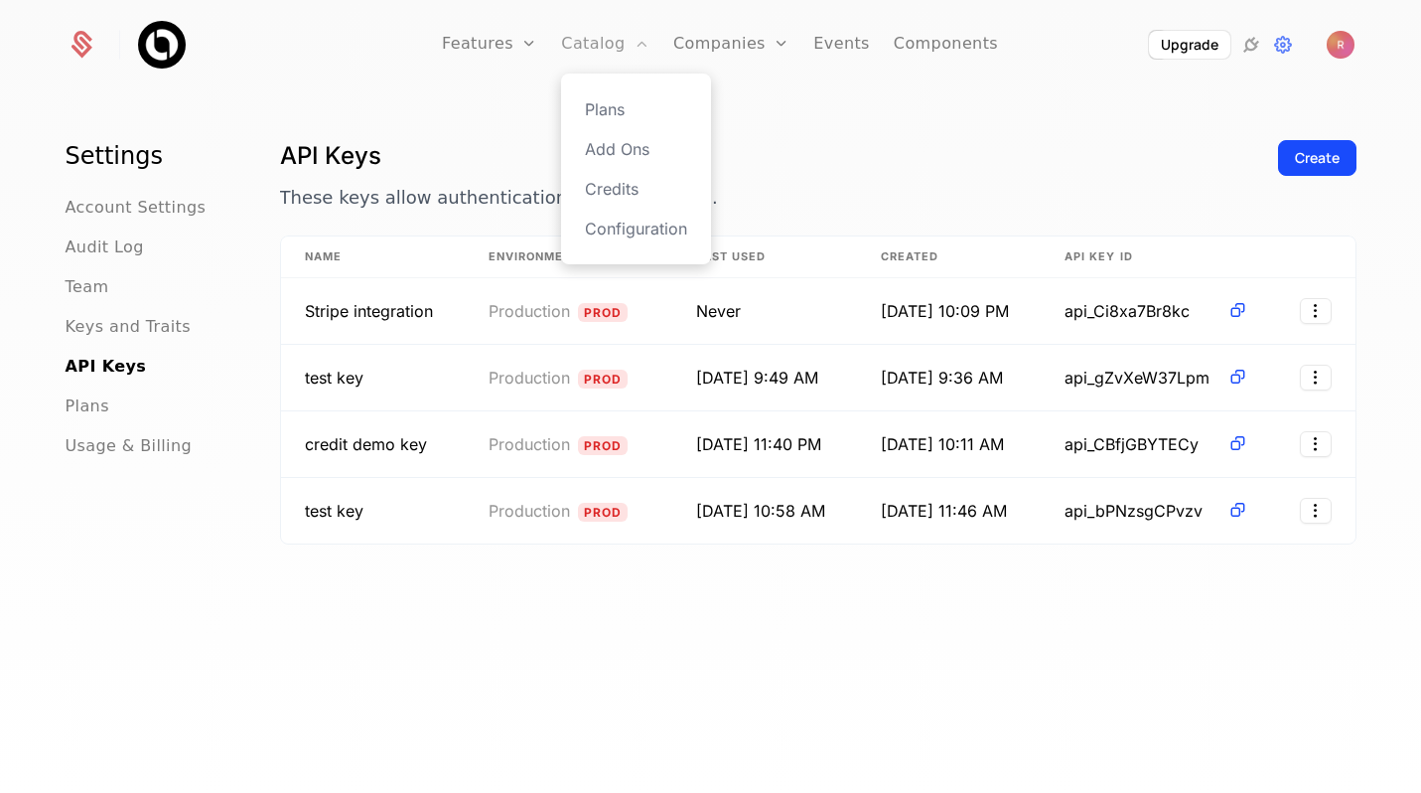 This screenshot has height=793, width=1421. I want to click on button: Create, so click(1317, 158).